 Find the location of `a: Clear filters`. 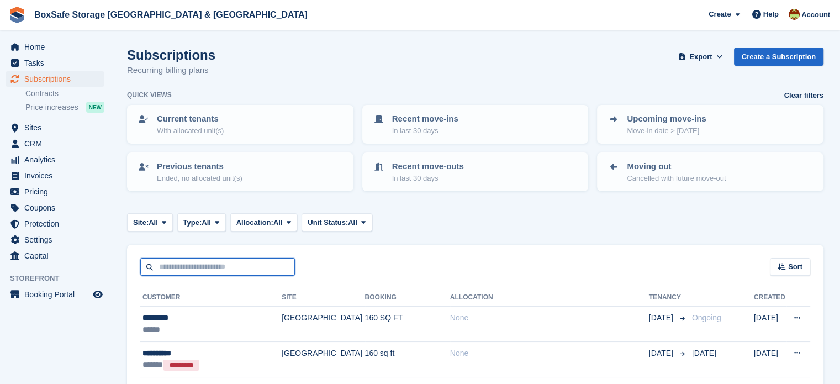

a: Clear filters is located at coordinates (804, 96).